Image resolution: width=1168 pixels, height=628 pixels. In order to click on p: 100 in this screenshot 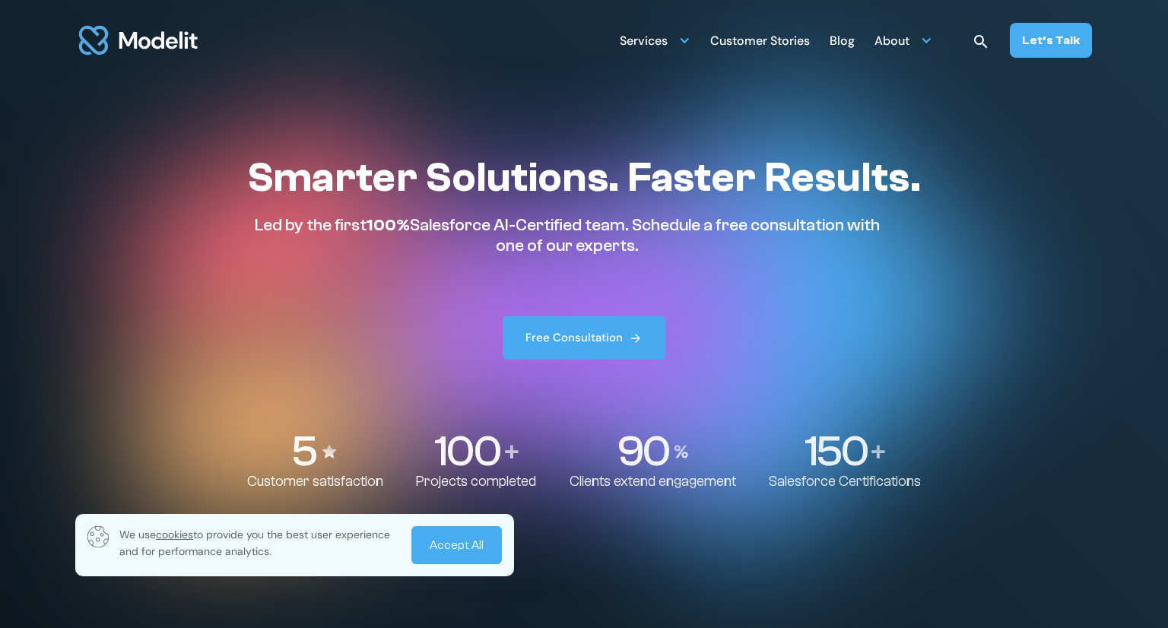, I will do `click(467, 451)`.